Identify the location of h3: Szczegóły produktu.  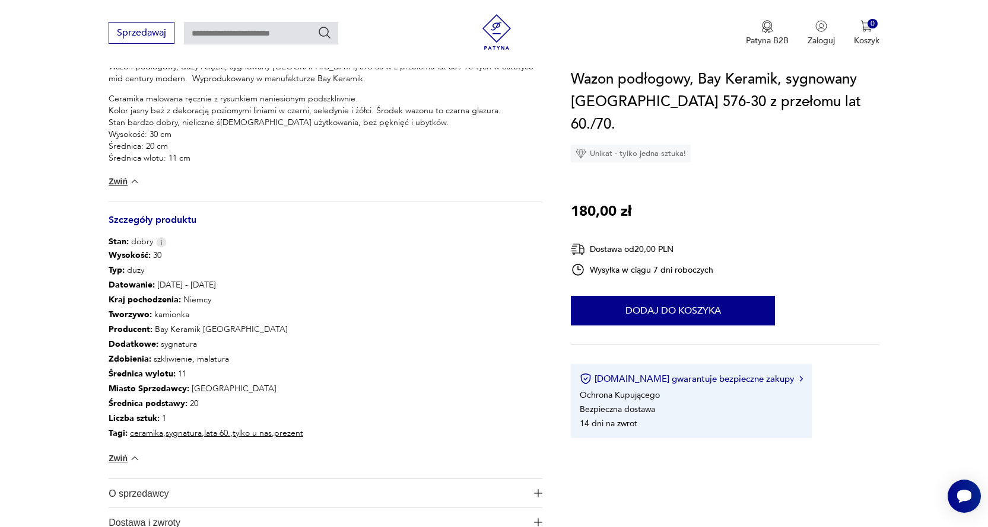
(325, 226).